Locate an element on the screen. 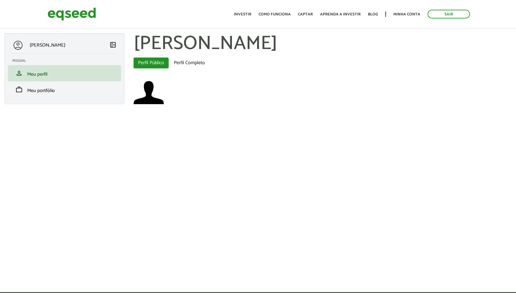  a: Minha conta is located at coordinates (406, 14).